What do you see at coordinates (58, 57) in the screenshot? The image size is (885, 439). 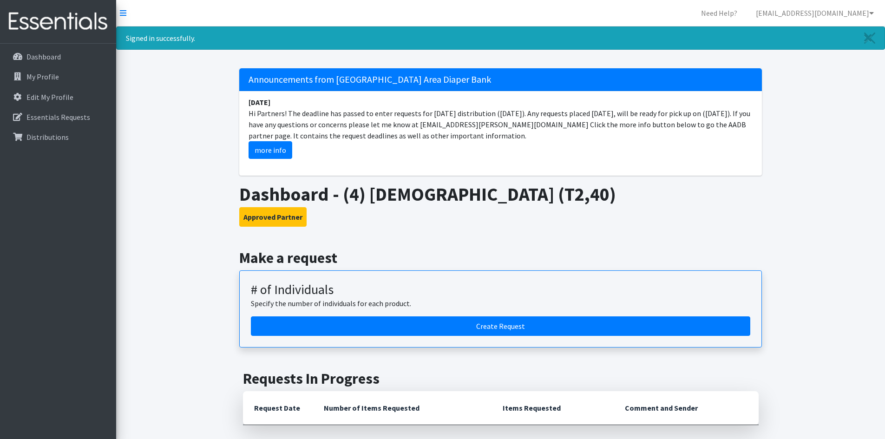 I see `a: Dashboard` at bounding box center [58, 57].